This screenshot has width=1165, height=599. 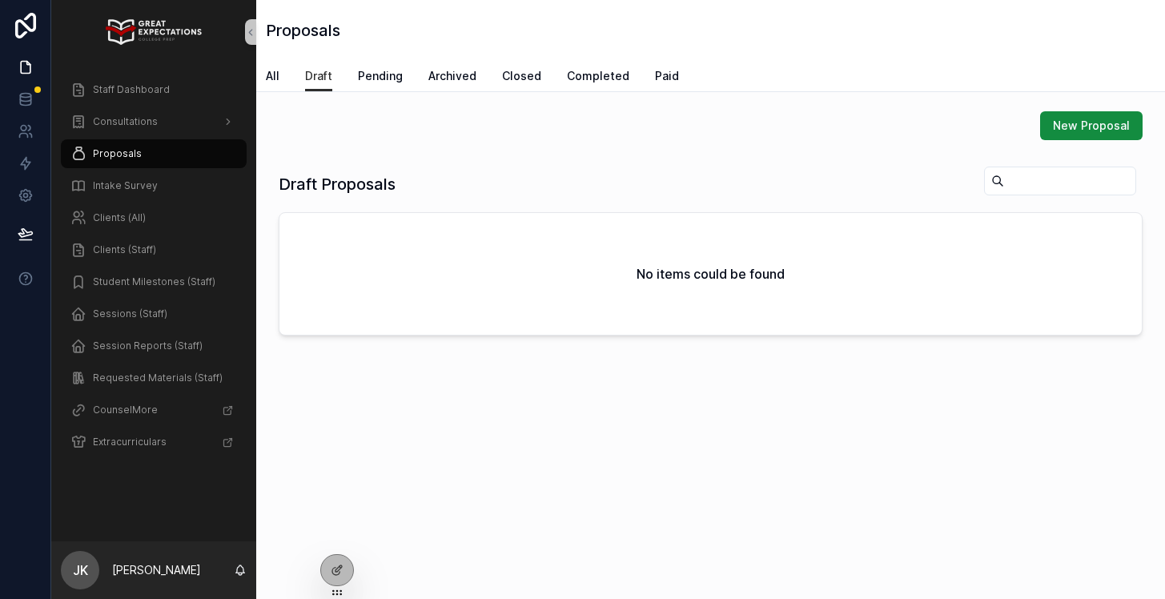 I want to click on a: Closed, so click(x=521, y=78).